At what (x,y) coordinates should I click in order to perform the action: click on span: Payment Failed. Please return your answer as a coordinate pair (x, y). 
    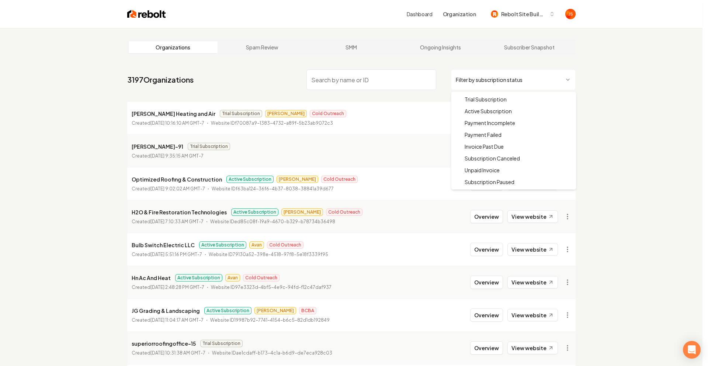
    Looking at the image, I should click on (483, 135).